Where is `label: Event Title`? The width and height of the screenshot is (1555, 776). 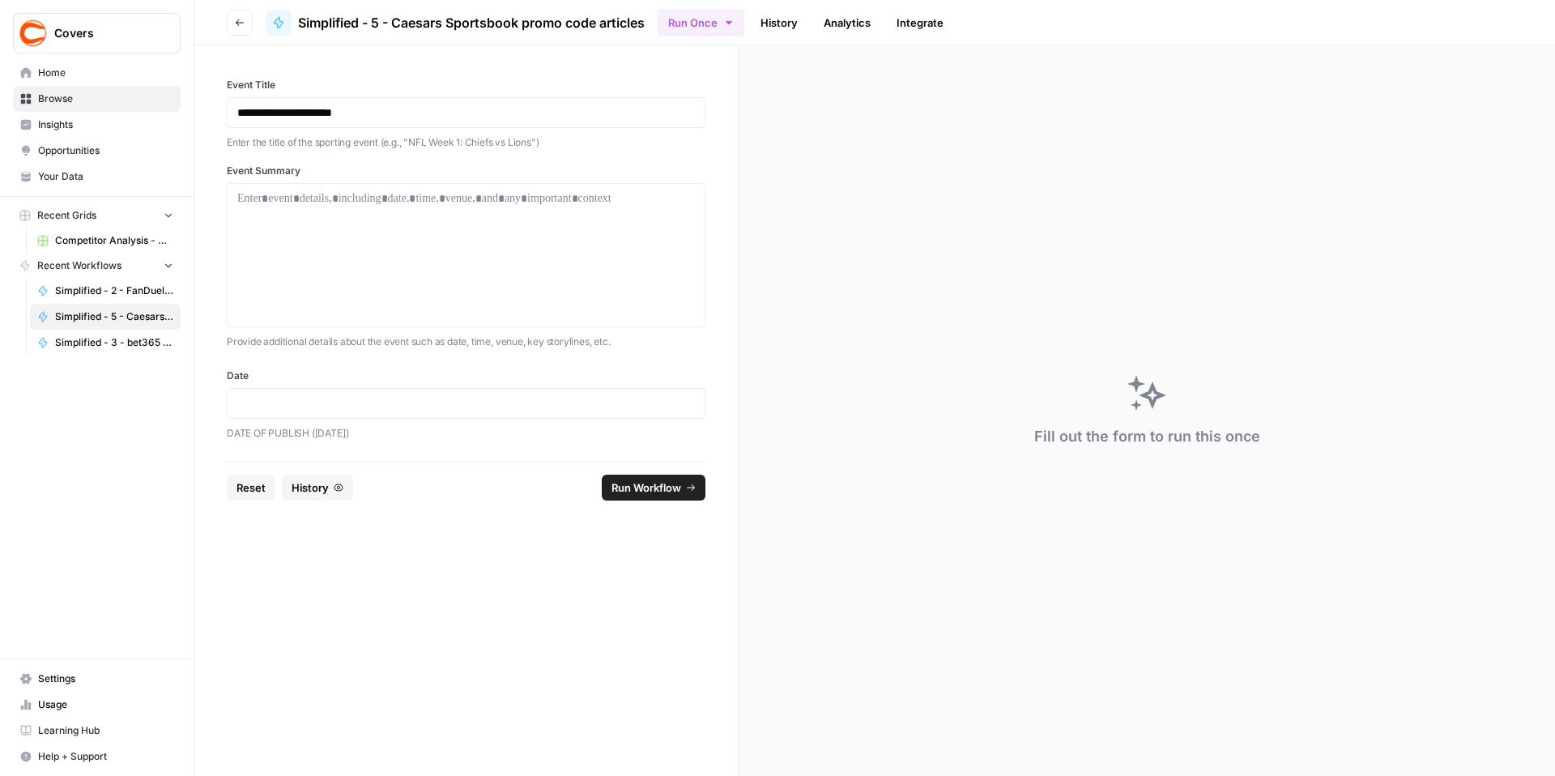
label: Event Title is located at coordinates (466, 85).